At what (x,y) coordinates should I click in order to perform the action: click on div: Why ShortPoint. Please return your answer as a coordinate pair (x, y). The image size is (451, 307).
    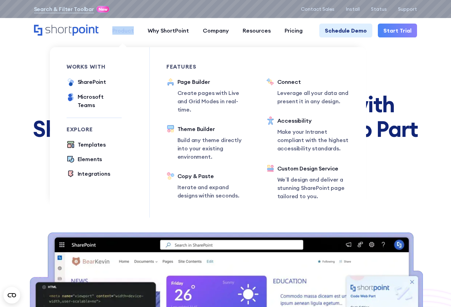
    Looking at the image, I should click on (168, 30).